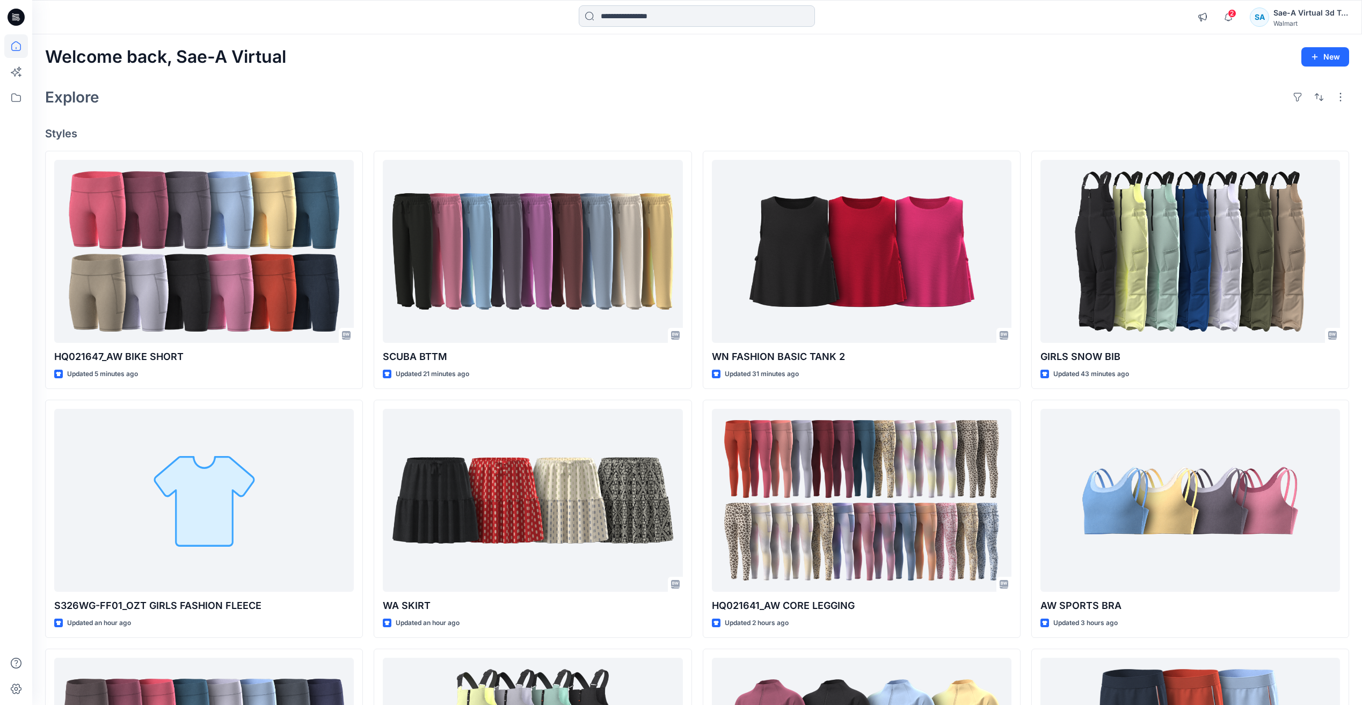 The width and height of the screenshot is (1362, 705). What do you see at coordinates (1085, 623) in the screenshot?
I see `p: Updated 3 hours ago` at bounding box center [1085, 623].